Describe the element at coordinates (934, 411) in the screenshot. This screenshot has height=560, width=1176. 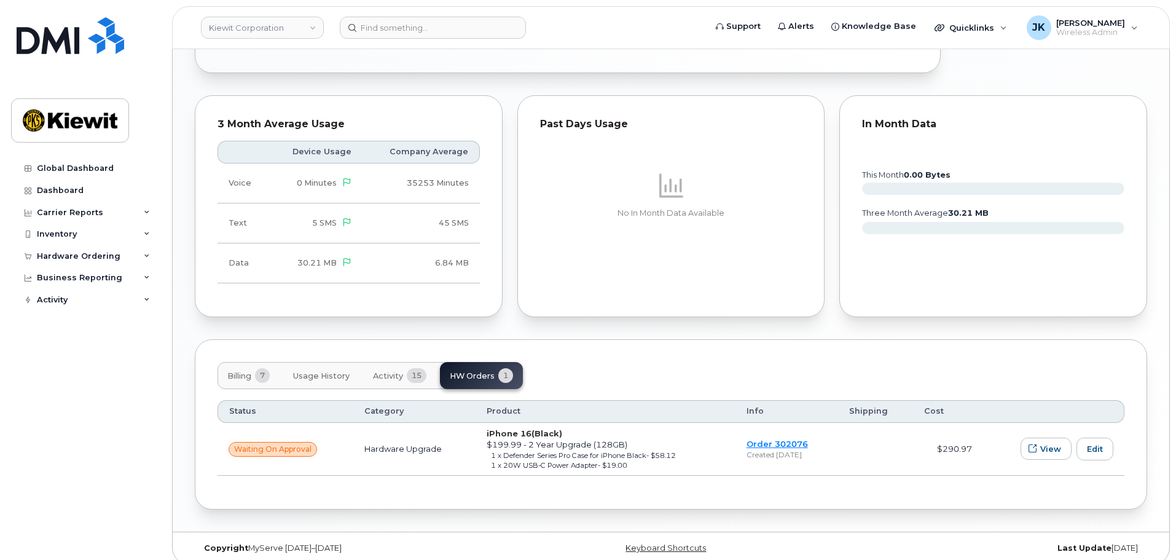
I see `span: Cost` at that location.